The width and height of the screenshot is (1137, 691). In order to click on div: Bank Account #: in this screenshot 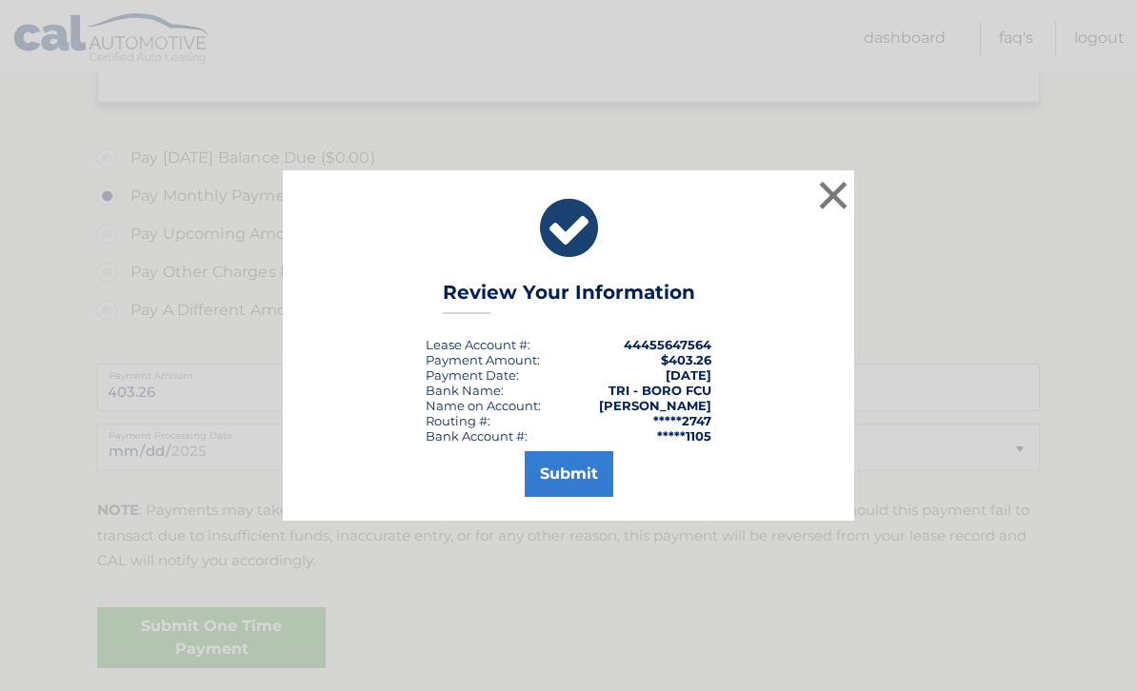, I will do `click(476, 436)`.